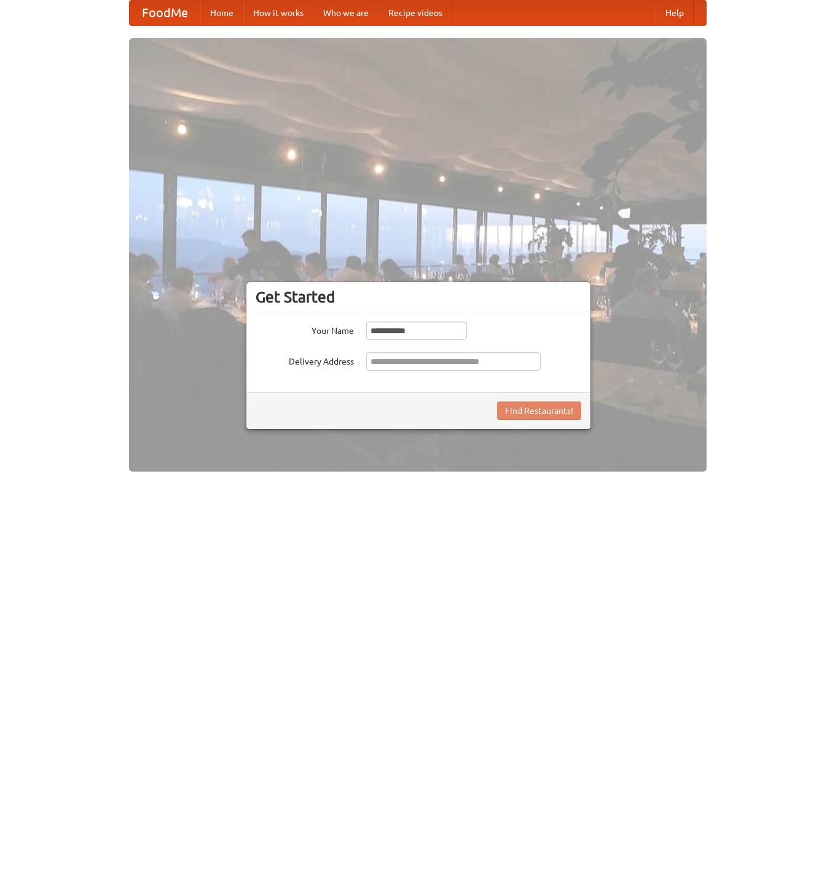  What do you see at coordinates (415, 13) in the screenshot?
I see `a: Recipe videos` at bounding box center [415, 13].